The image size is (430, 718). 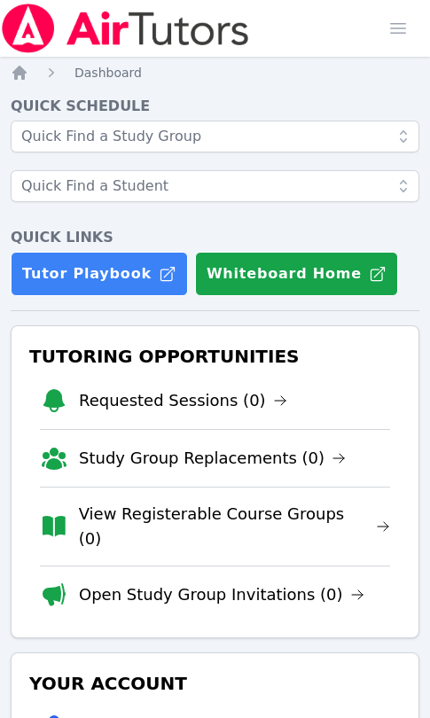 I want to click on a: Dashboard, so click(x=108, y=73).